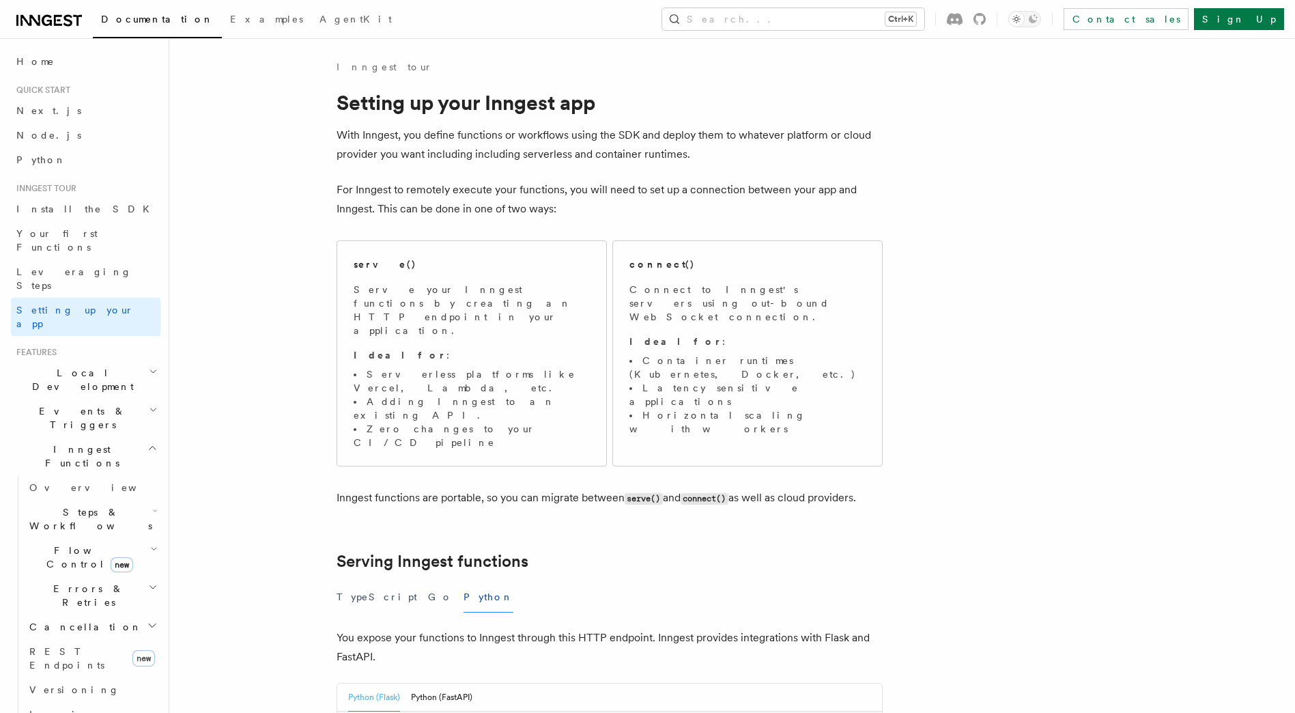 This screenshot has width=1295, height=713. Describe the element at coordinates (44, 188) in the screenshot. I see `span: Inngest tour` at that location.